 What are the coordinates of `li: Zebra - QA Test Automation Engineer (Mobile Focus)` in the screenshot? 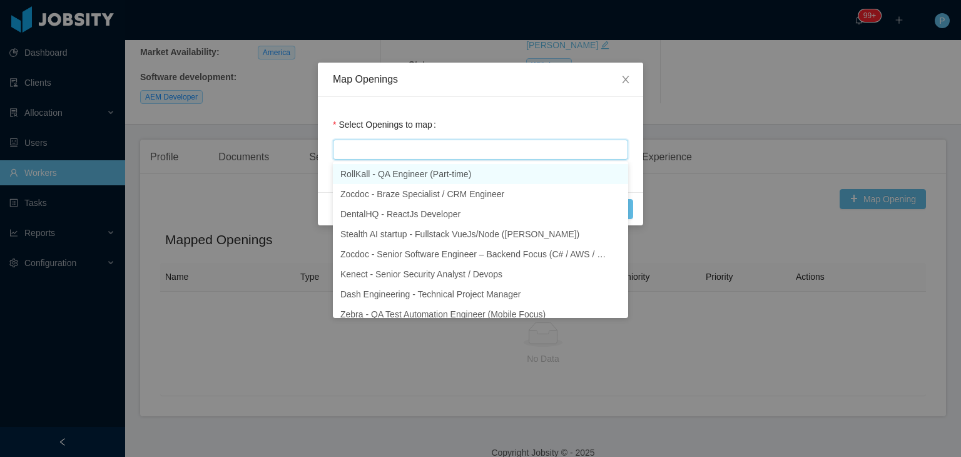 It's located at (480, 314).